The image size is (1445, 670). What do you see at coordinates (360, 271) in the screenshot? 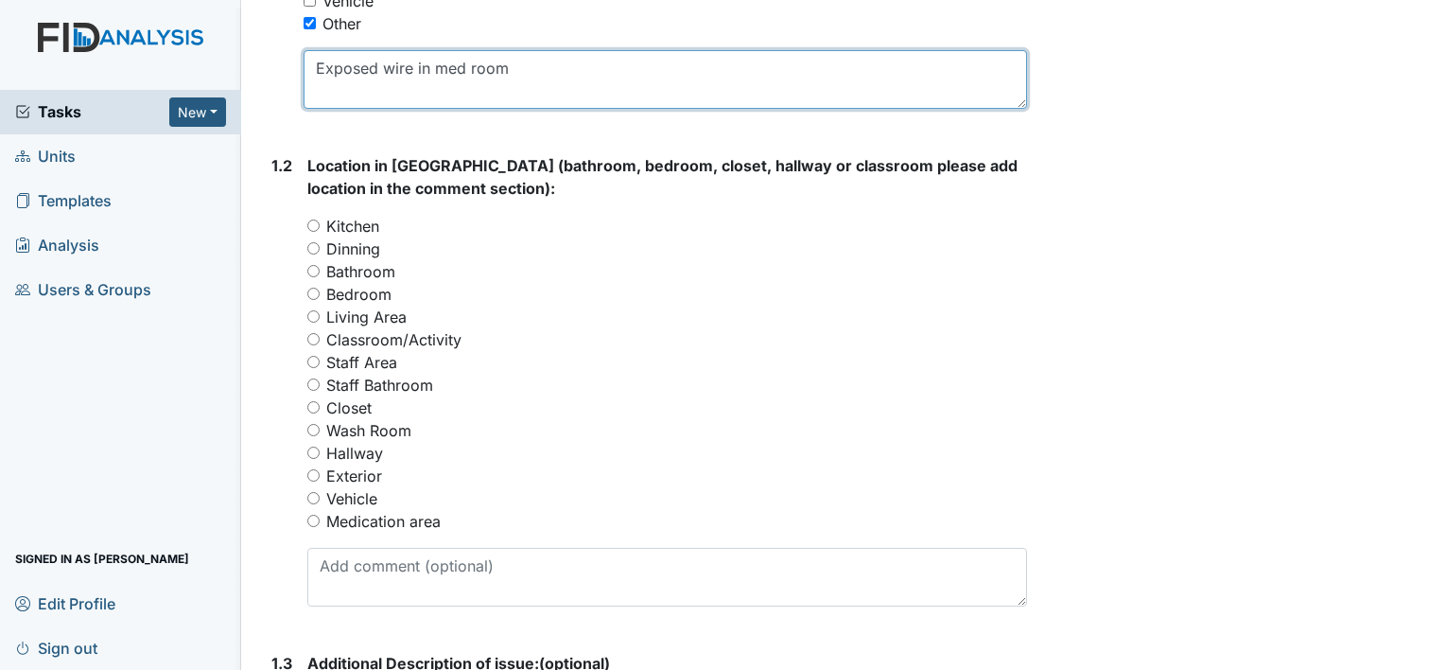
I see `label: Bathroom` at bounding box center [360, 271].